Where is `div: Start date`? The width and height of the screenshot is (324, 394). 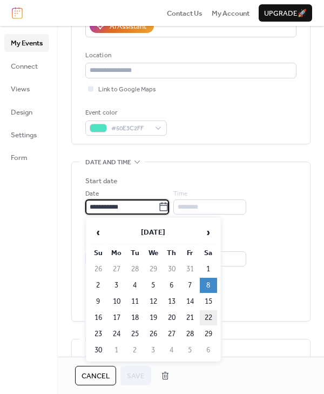
div: Start date is located at coordinates (101, 181).